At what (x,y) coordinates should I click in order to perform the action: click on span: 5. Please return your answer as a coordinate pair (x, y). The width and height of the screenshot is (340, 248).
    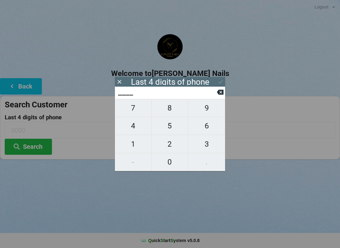
    Looking at the image, I should click on (170, 126).